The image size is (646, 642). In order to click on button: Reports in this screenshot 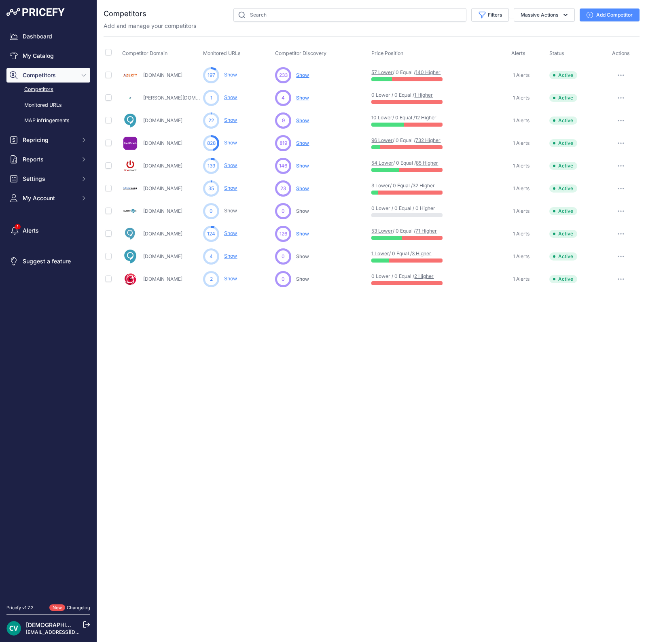, I will do `click(48, 159)`.